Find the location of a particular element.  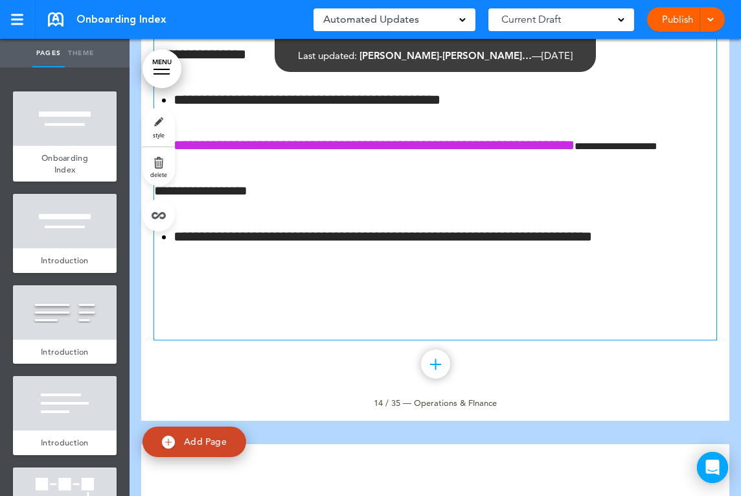

a: style is located at coordinates (159, 127).